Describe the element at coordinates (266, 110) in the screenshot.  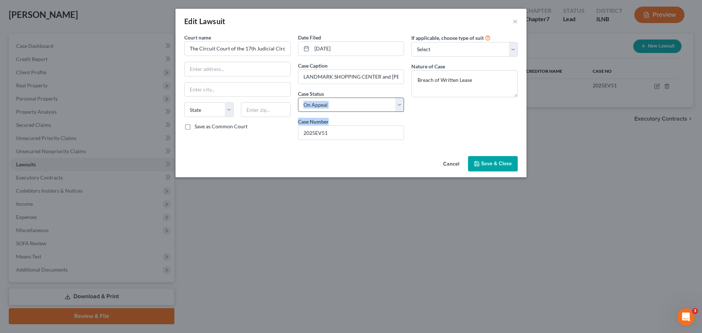
I see `input: Enter zip...` at that location.